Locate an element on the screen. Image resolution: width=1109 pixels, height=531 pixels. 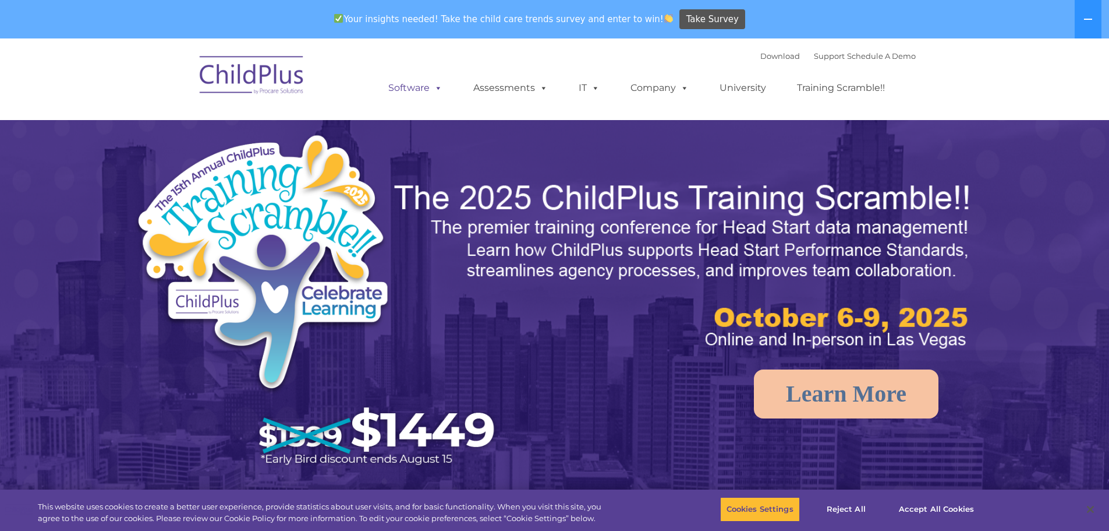
a: Assessments is located at coordinates (511, 88).